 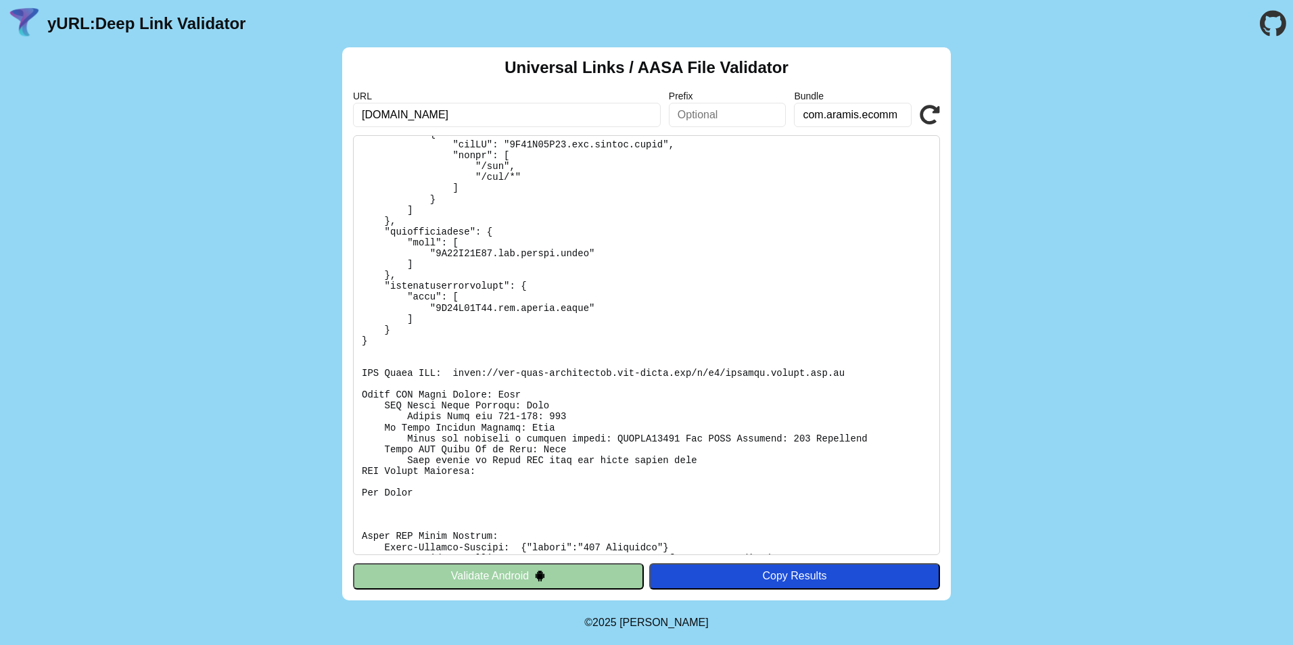 What do you see at coordinates (605, 622) in the screenshot?
I see `span: 2025` at bounding box center [605, 622].